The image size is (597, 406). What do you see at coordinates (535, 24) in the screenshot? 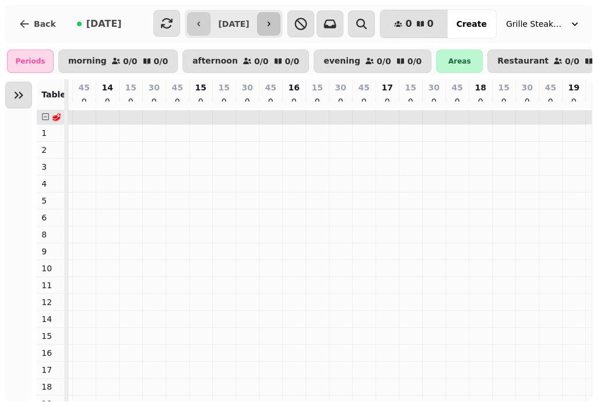
I see `span: Grille Steakhouse` at bounding box center [535, 24].